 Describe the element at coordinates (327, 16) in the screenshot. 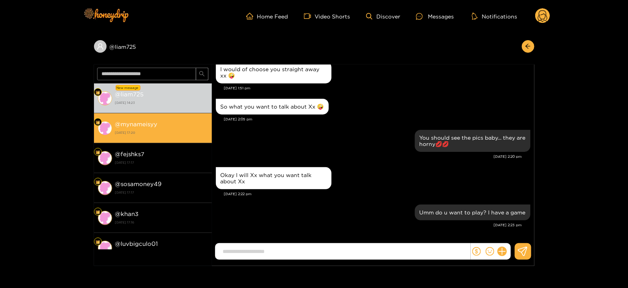

I see `a: Video Shorts` at that location.